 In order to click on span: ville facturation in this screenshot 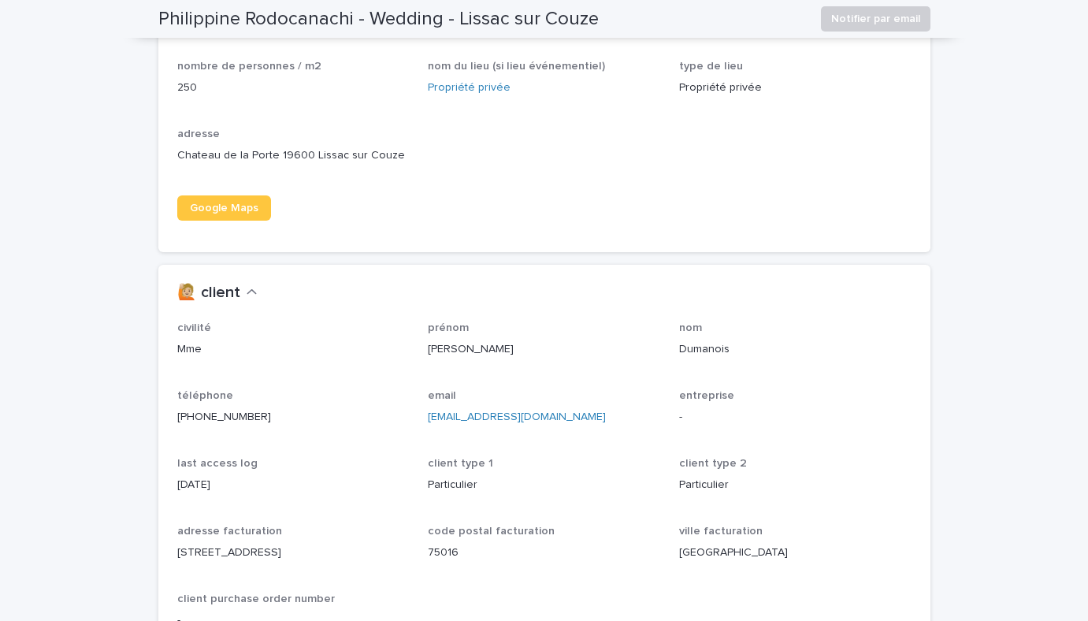, I will do `click(721, 531)`.